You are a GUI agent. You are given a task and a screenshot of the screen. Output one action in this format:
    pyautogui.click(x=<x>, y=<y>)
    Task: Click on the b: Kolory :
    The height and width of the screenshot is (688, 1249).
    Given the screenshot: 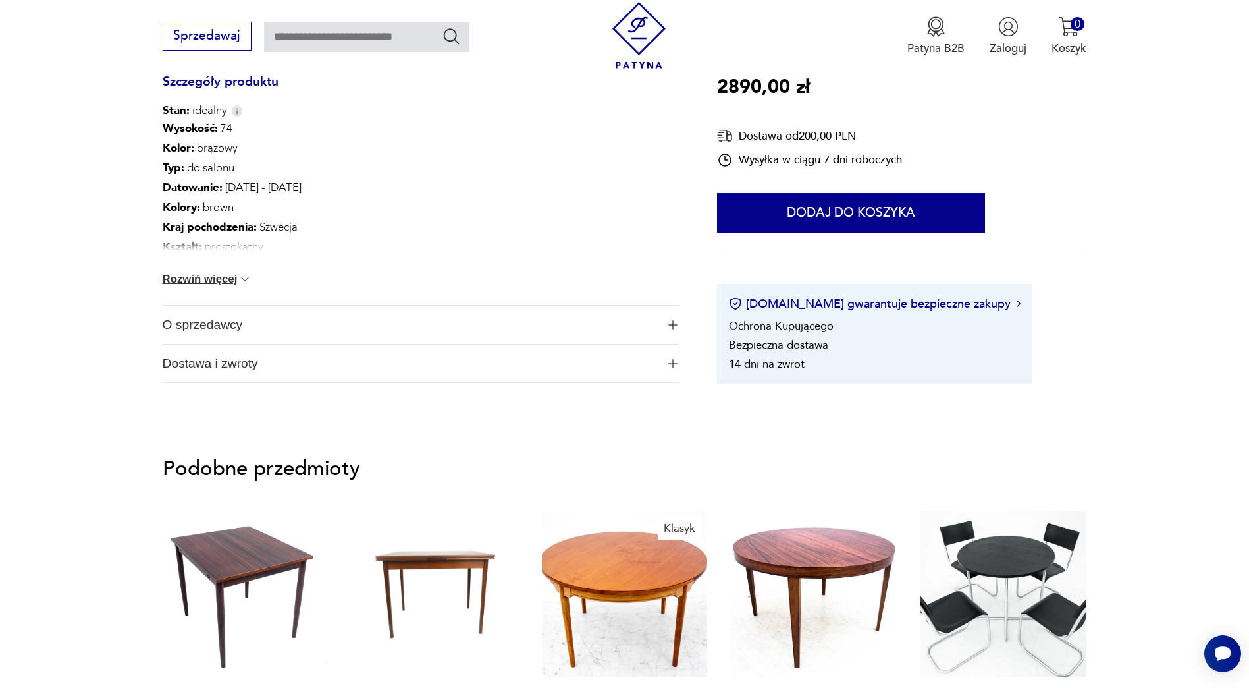 What is the action you would take?
    pyautogui.click(x=181, y=207)
    